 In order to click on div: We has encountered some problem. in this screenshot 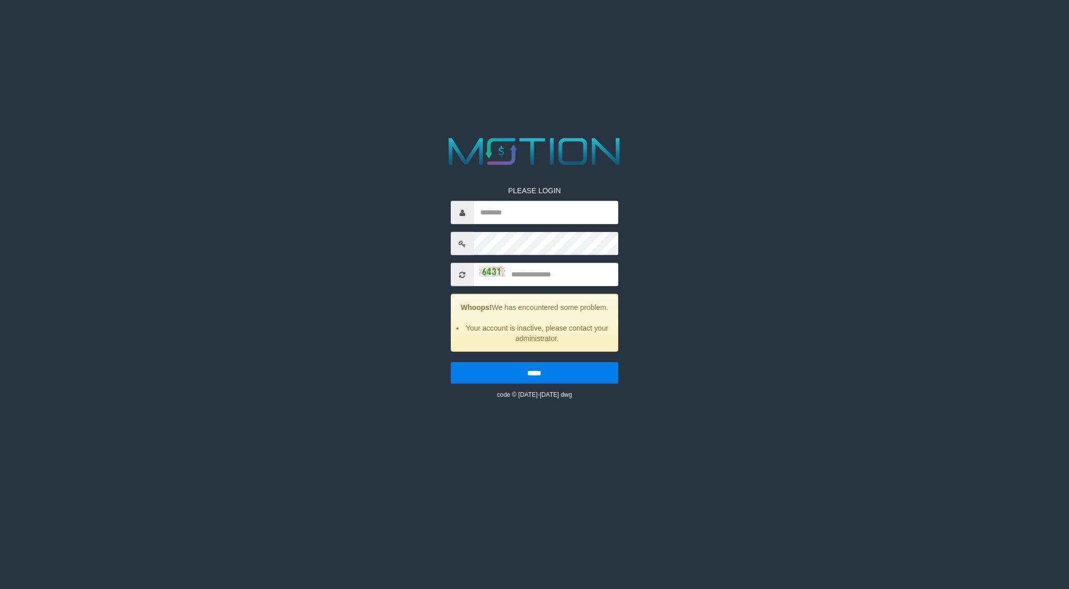, I will do `click(535, 323)`.